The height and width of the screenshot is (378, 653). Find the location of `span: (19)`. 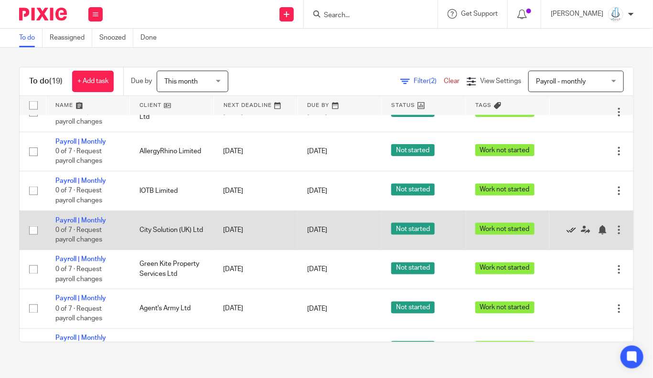

span: (19) is located at coordinates (56, 81).